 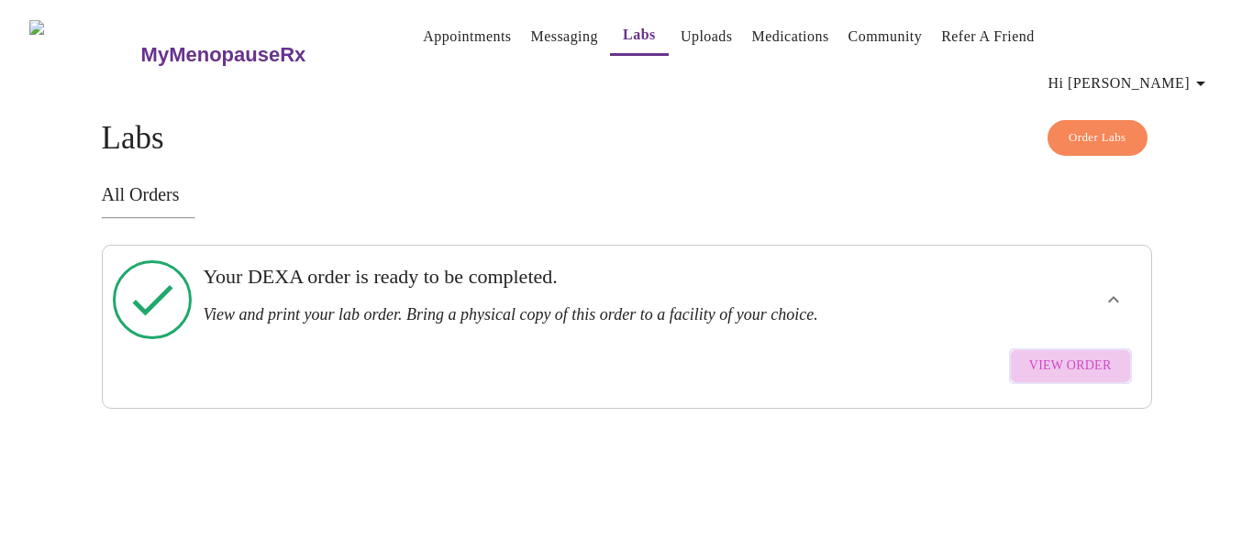 What do you see at coordinates (1070, 366) in the screenshot?
I see `button: View Order` at bounding box center [1070, 366].